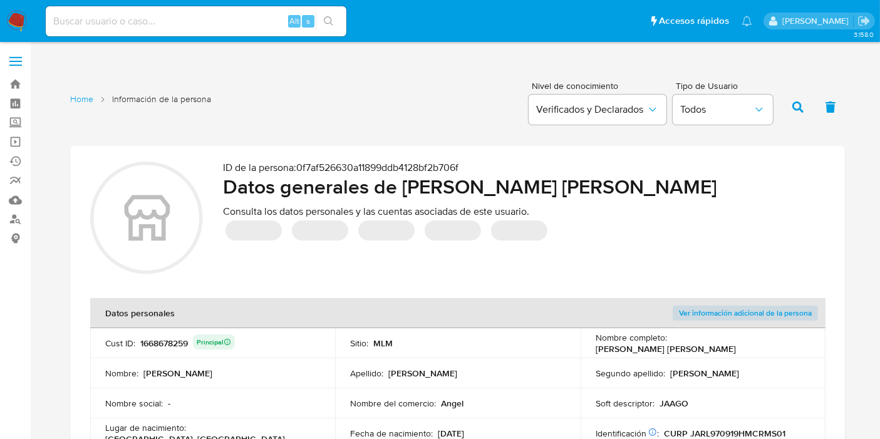 This screenshot has width=880, height=439. I want to click on span: Información de la persona, so click(162, 99).